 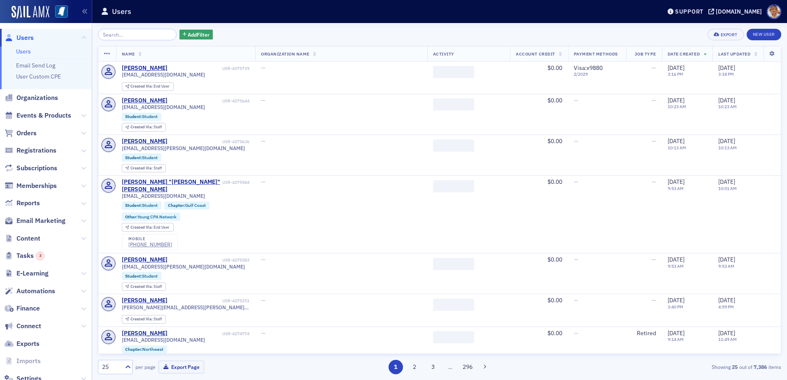 What do you see at coordinates (444, 54) in the screenshot?
I see `span: Activity` at bounding box center [444, 54].